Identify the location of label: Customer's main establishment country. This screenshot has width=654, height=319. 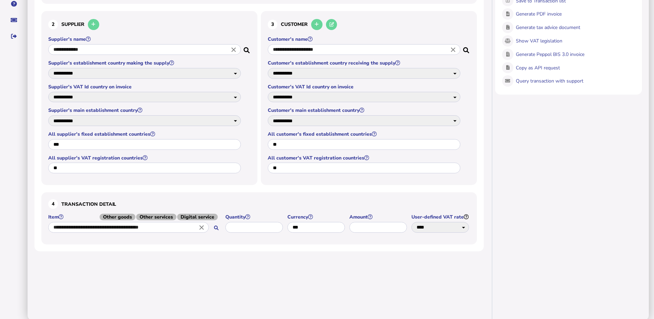
(365, 110).